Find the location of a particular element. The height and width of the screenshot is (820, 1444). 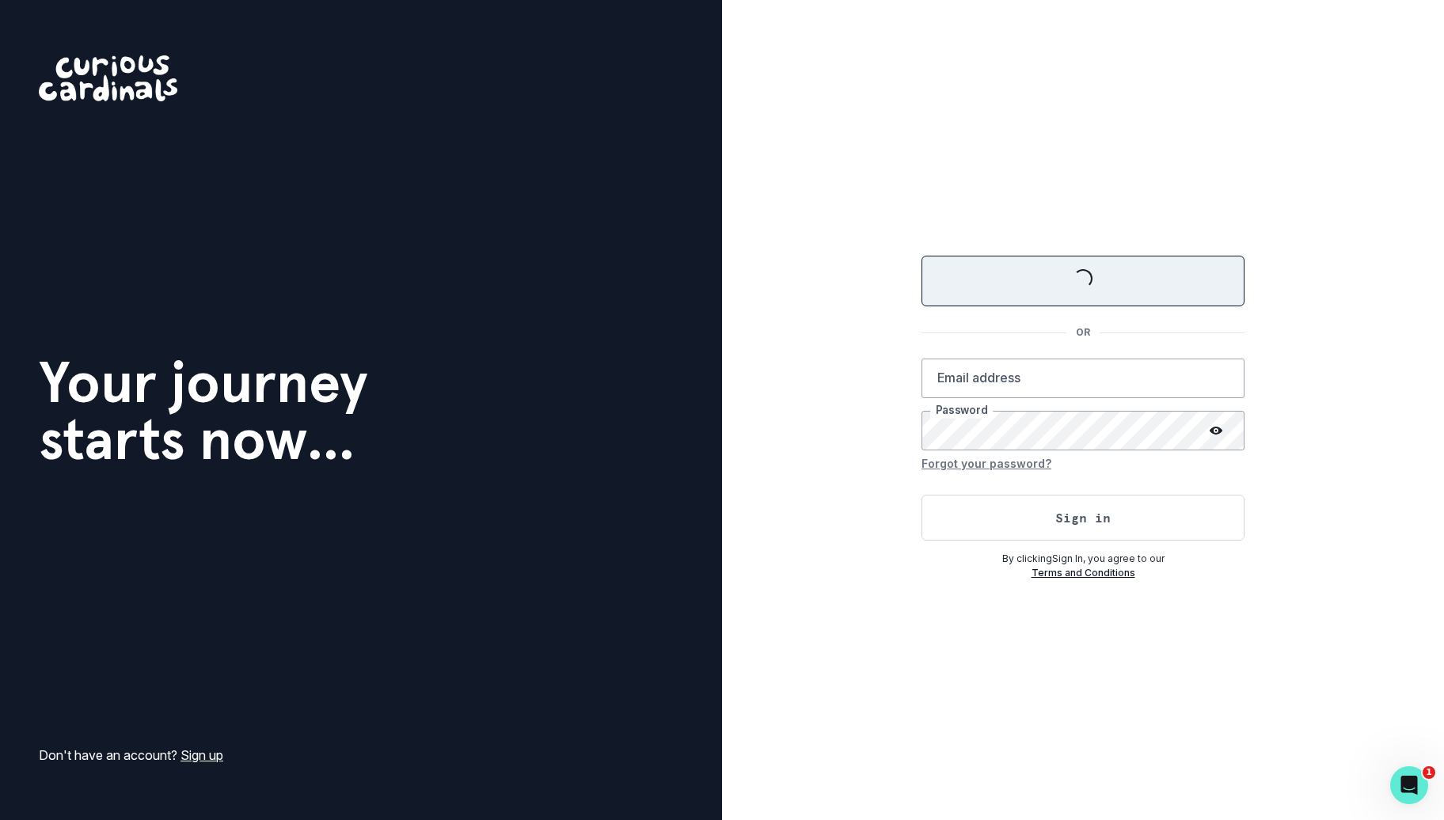

p: By clicking Sign In , you agree to our is located at coordinates (1083, 559).